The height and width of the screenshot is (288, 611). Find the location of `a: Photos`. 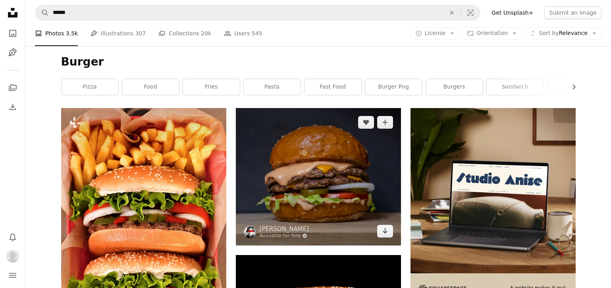

a: Photos is located at coordinates (13, 33).